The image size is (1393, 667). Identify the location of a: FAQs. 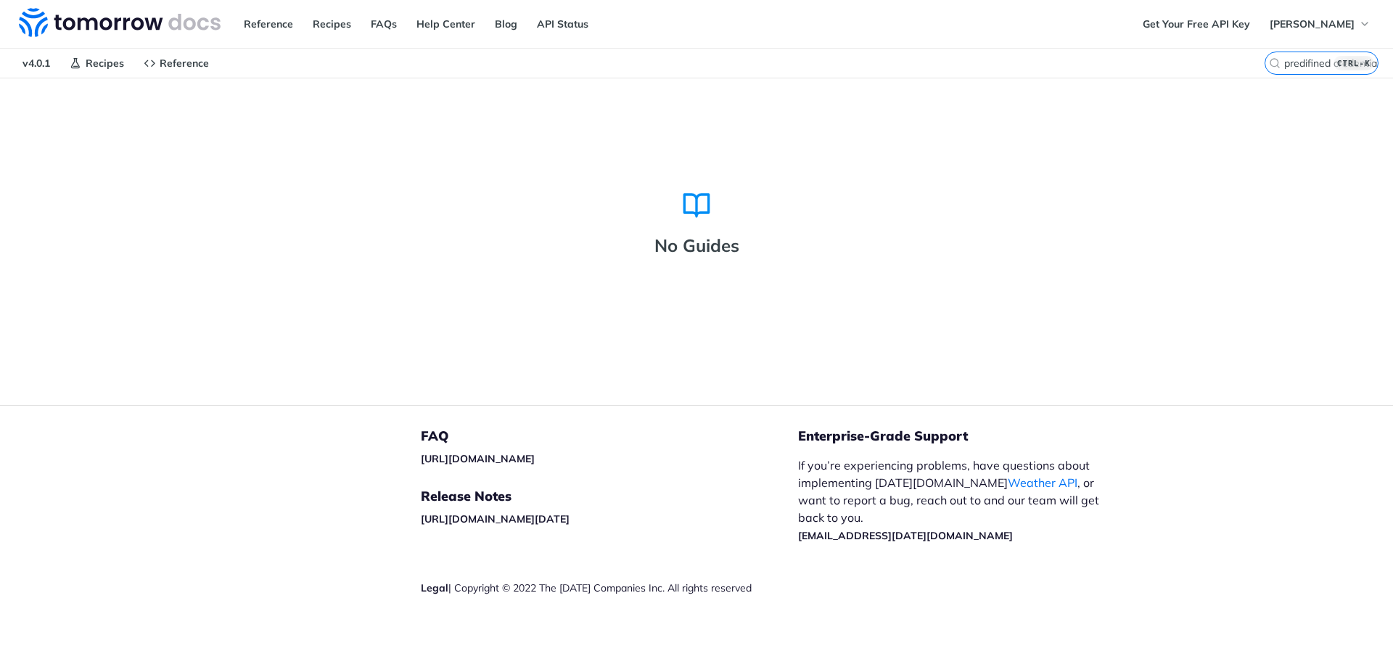
(384, 24).